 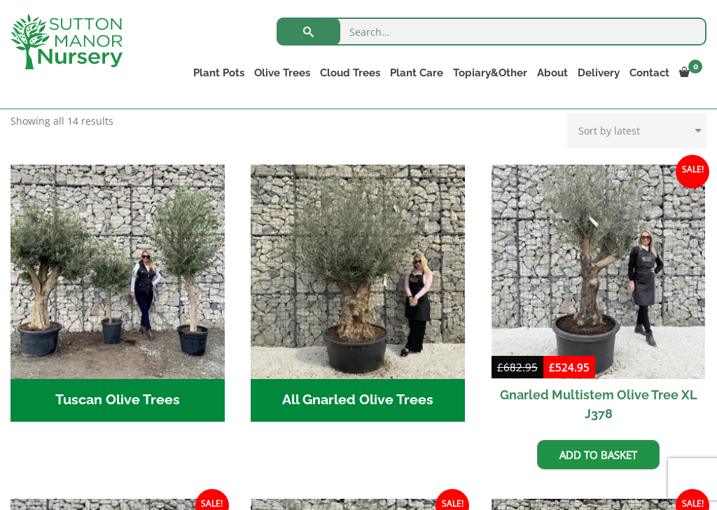 What do you see at coordinates (637, 130) in the screenshot?
I see `select: Shop order` at bounding box center [637, 130].